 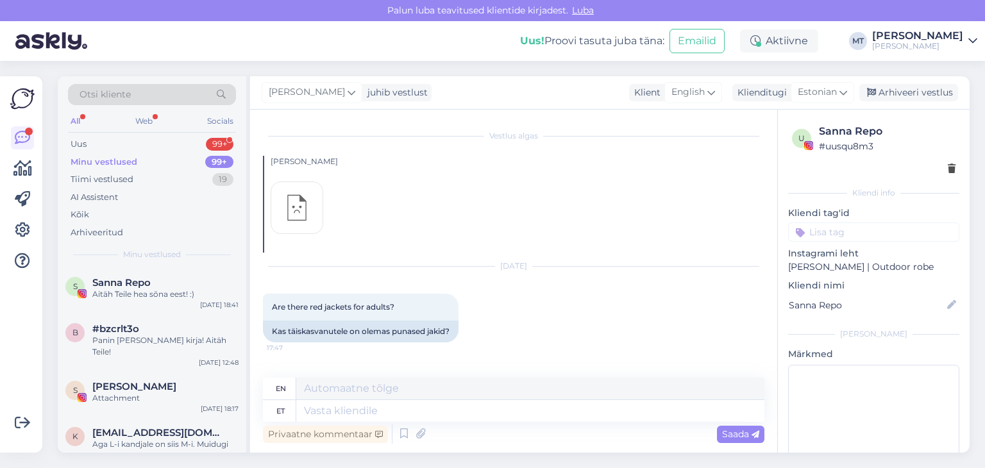 What do you see at coordinates (532, 40) in the screenshot?
I see `b: Uus!` at bounding box center [532, 40].